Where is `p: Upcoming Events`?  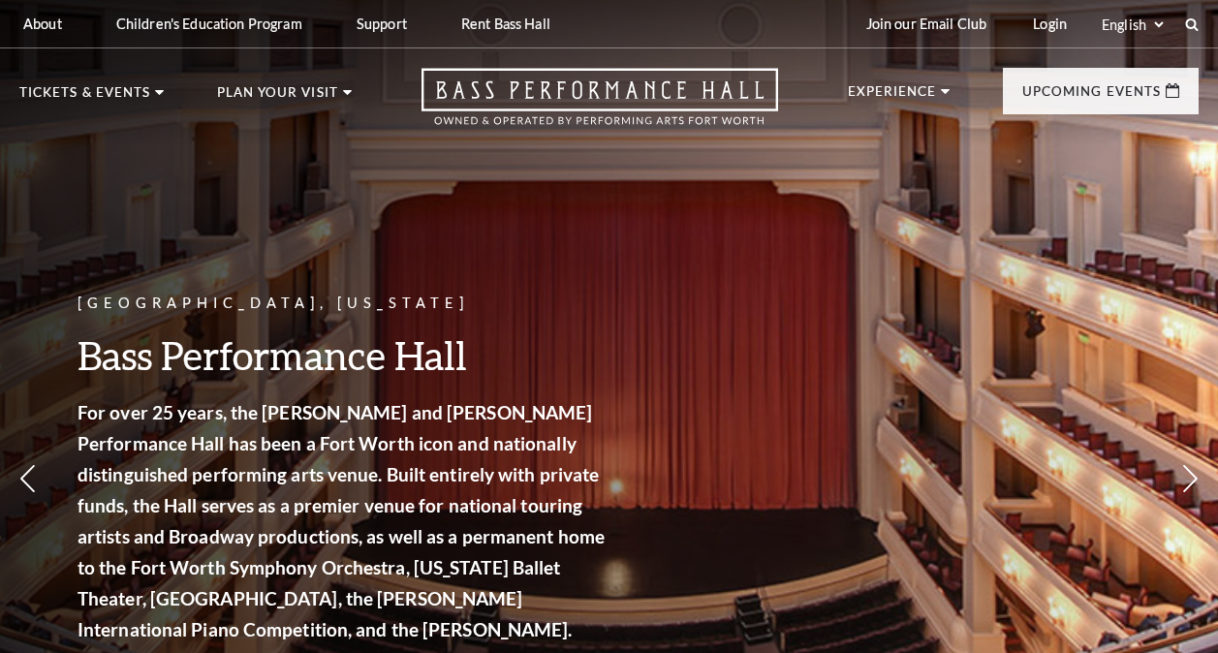 p: Upcoming Events is located at coordinates (1091, 97).